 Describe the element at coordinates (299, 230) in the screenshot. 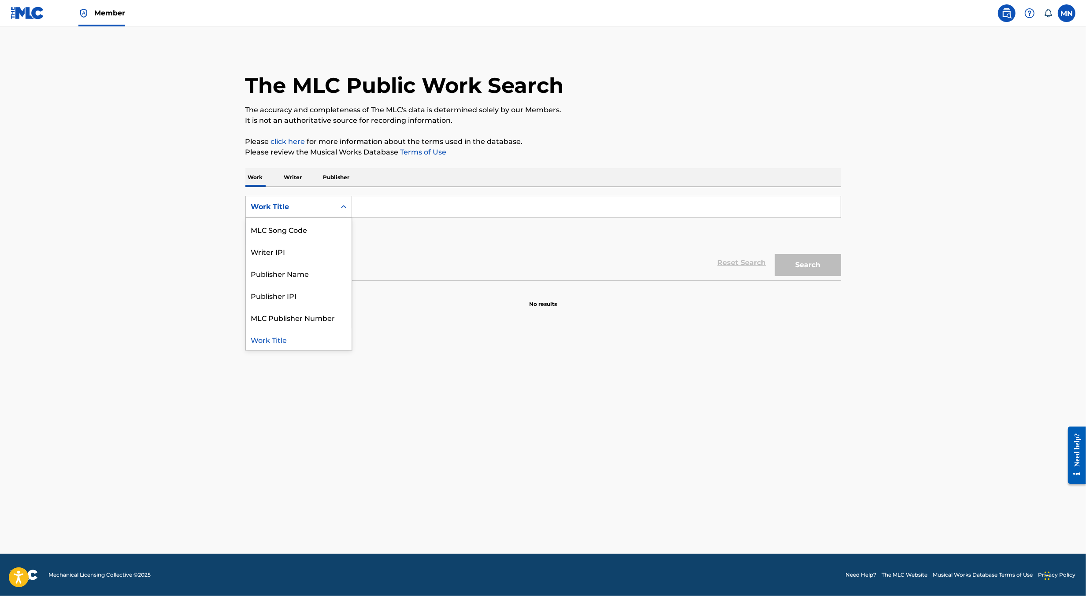

I see `div: MLC Song Code` at that location.